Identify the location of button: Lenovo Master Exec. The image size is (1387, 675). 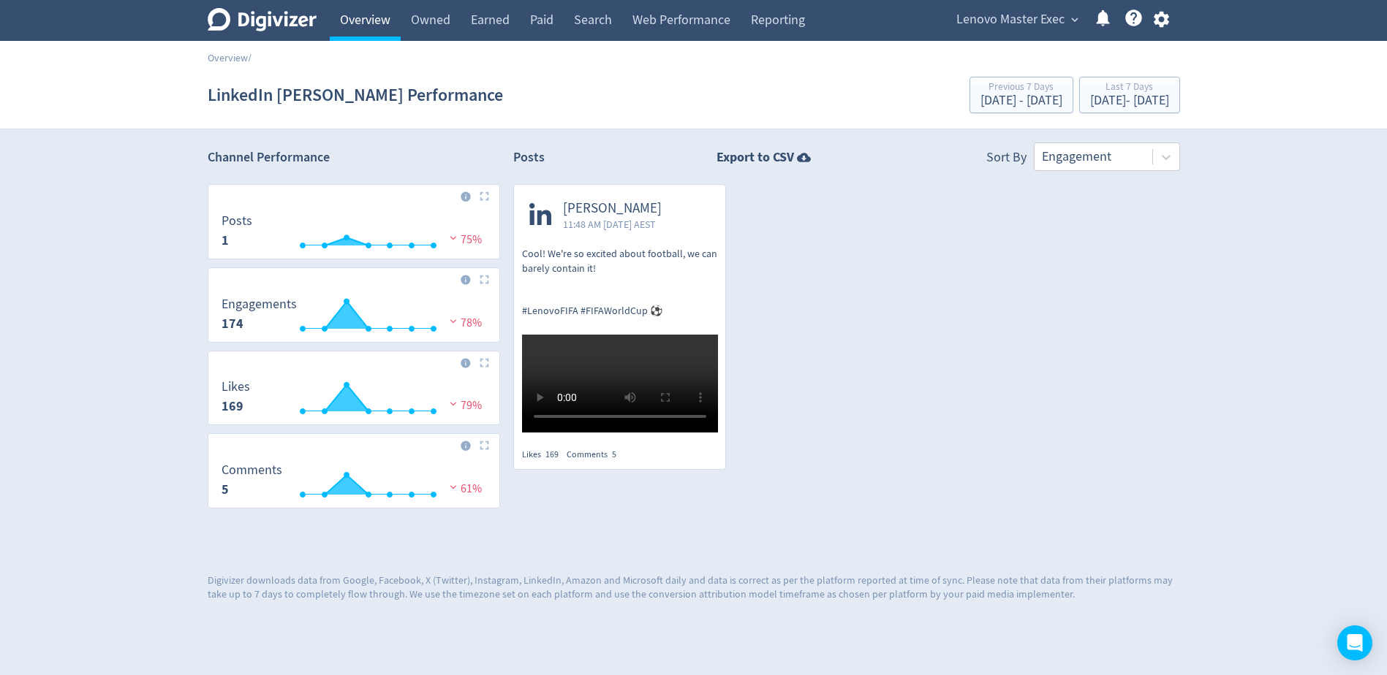
(1016, 20).